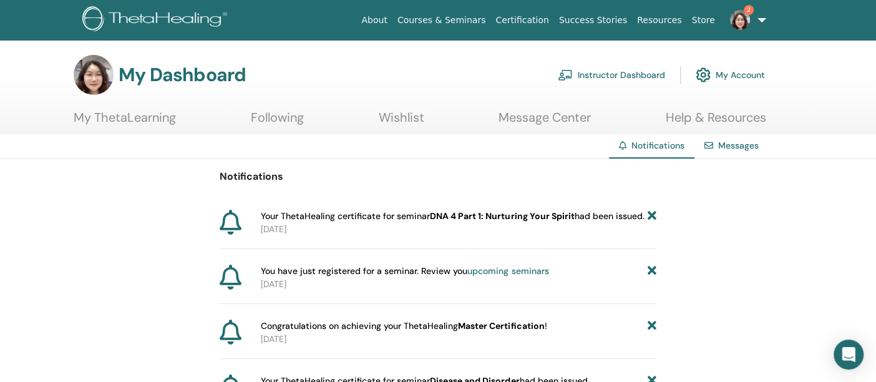 This screenshot has height=382, width=876. What do you see at coordinates (660, 20) in the screenshot?
I see `a: Resources` at bounding box center [660, 20].